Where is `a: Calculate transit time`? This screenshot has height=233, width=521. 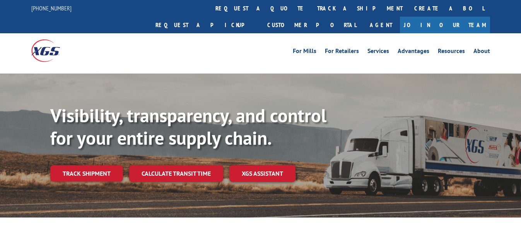
a: Calculate transit time is located at coordinates (176, 173).